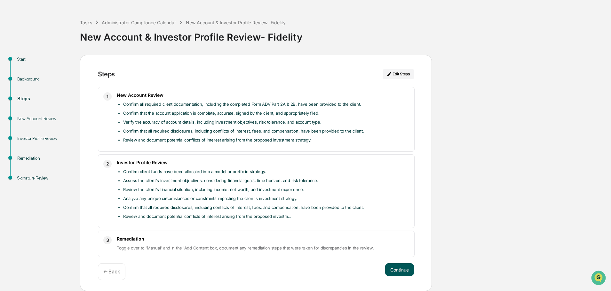  What do you see at coordinates (61, 111) in the screenshot?
I see `a: Powered byPylon` at bounding box center [61, 111].